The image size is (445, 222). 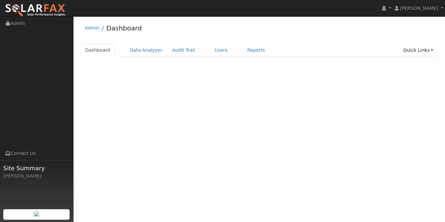 I want to click on a: Reports, so click(x=256, y=50).